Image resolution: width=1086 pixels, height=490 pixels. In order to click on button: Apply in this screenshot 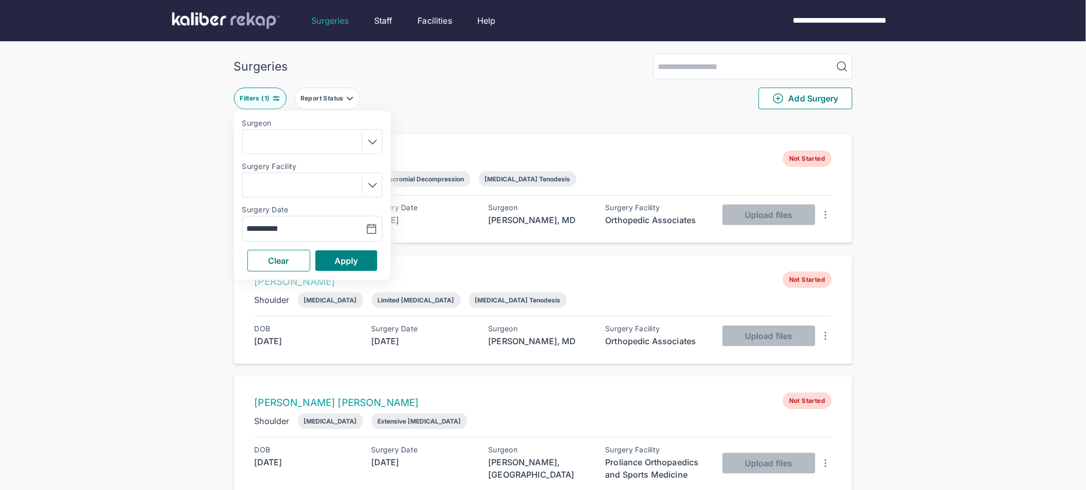, I will do `click(346, 261)`.